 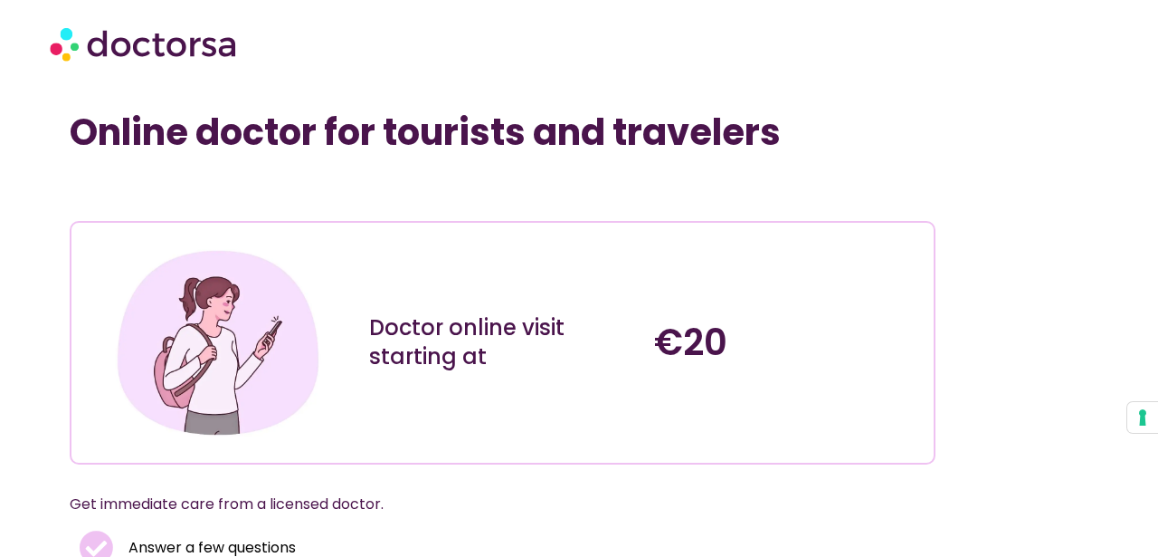 What do you see at coordinates (502, 342) in the screenshot?
I see `div: Doctor online visit starting at` at bounding box center [502, 342].